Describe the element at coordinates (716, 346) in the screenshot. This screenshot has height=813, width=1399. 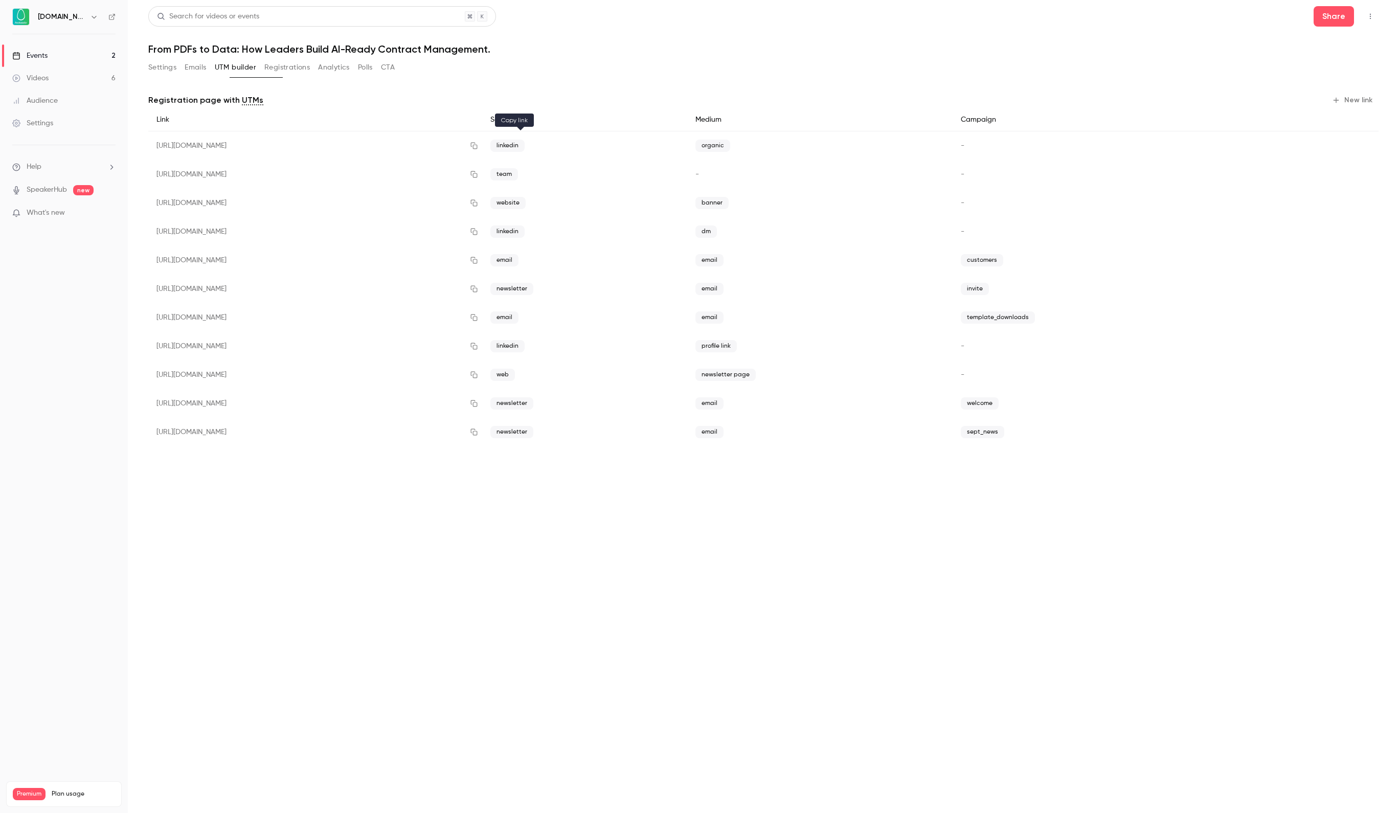
I see `span: profile link` at that location.